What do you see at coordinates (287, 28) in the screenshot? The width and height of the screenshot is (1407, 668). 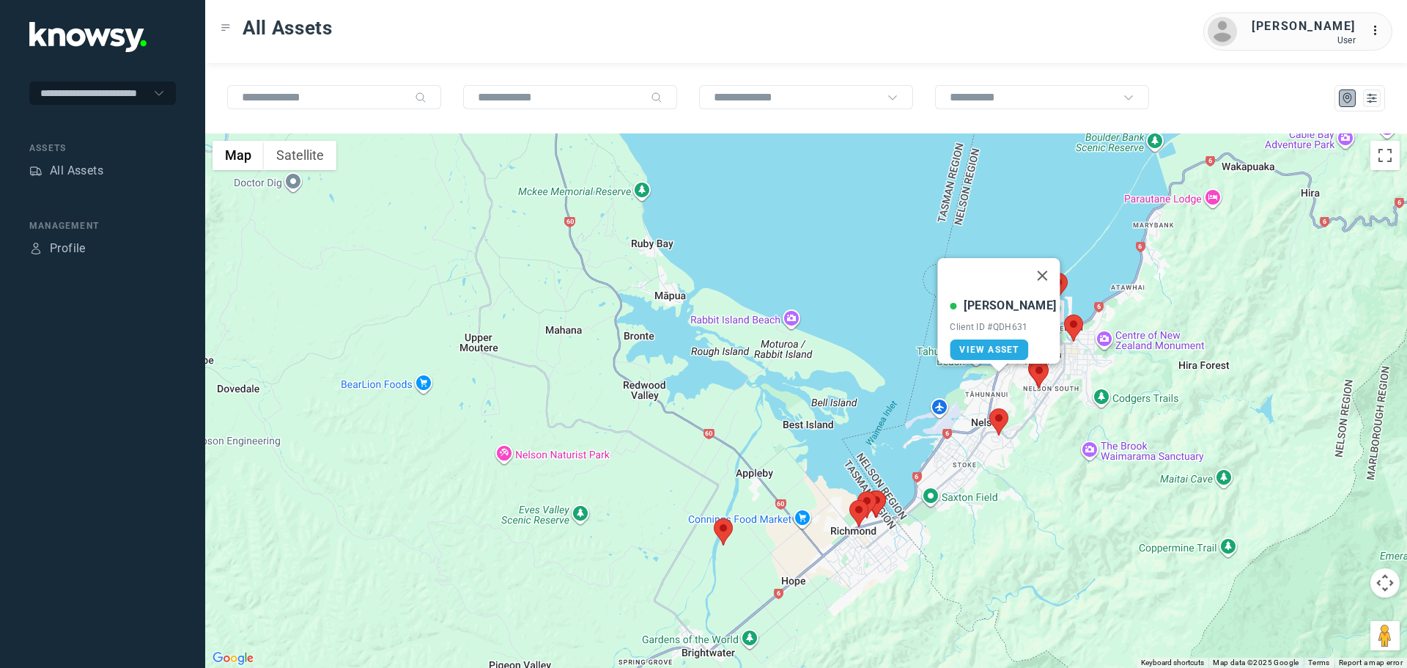 I see `span: All Assets` at bounding box center [287, 28].